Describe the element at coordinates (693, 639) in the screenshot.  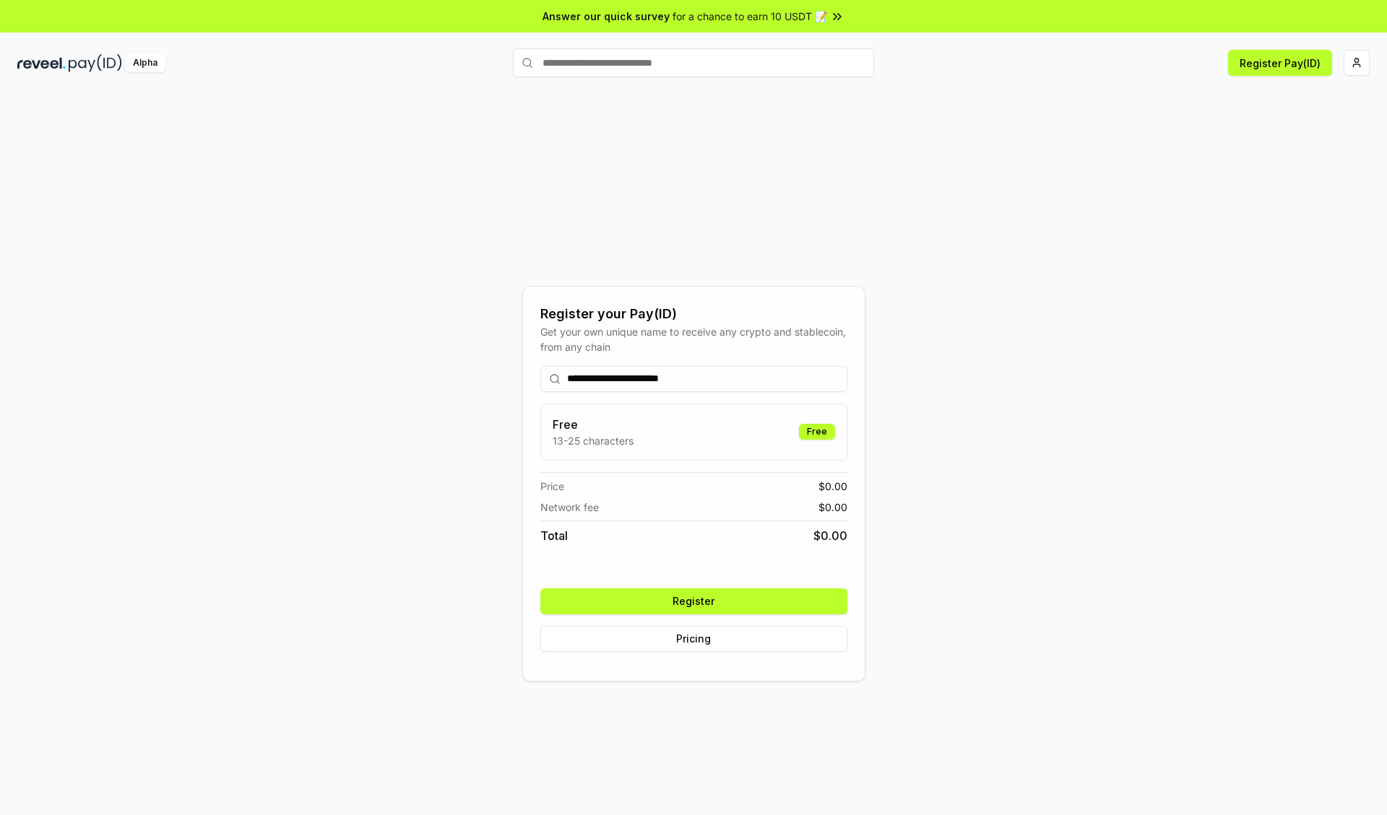
I see `button: Pricing` at that location.